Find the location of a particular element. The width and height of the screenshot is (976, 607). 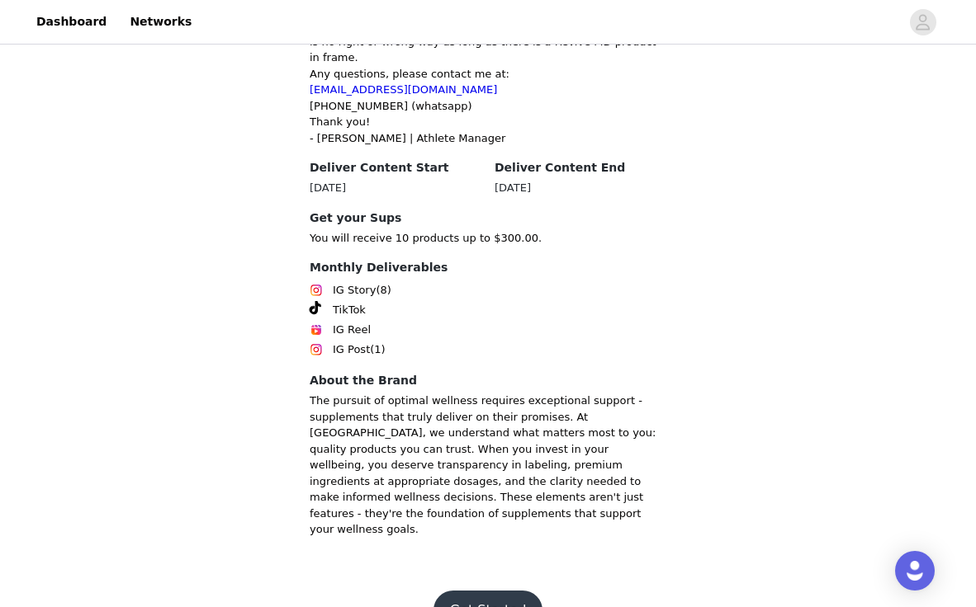

p: The pursuit of optimal wellness requires exceptional support - supplements that truly deliver on ... is located at coordinates (488, 465).